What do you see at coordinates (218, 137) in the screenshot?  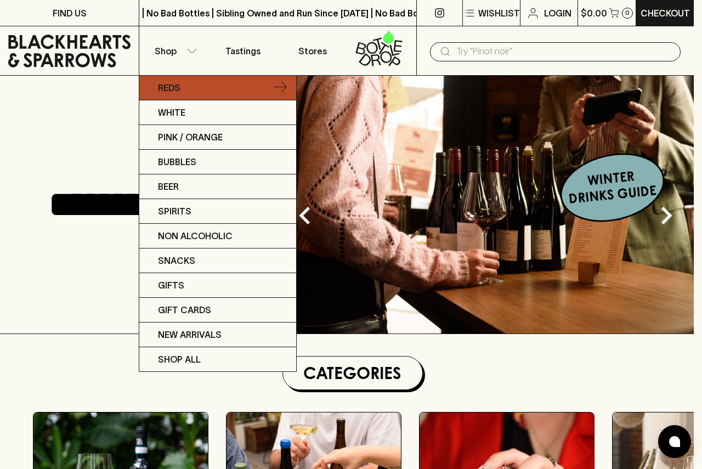 I see `a: Pink / Orange` at bounding box center [218, 137].